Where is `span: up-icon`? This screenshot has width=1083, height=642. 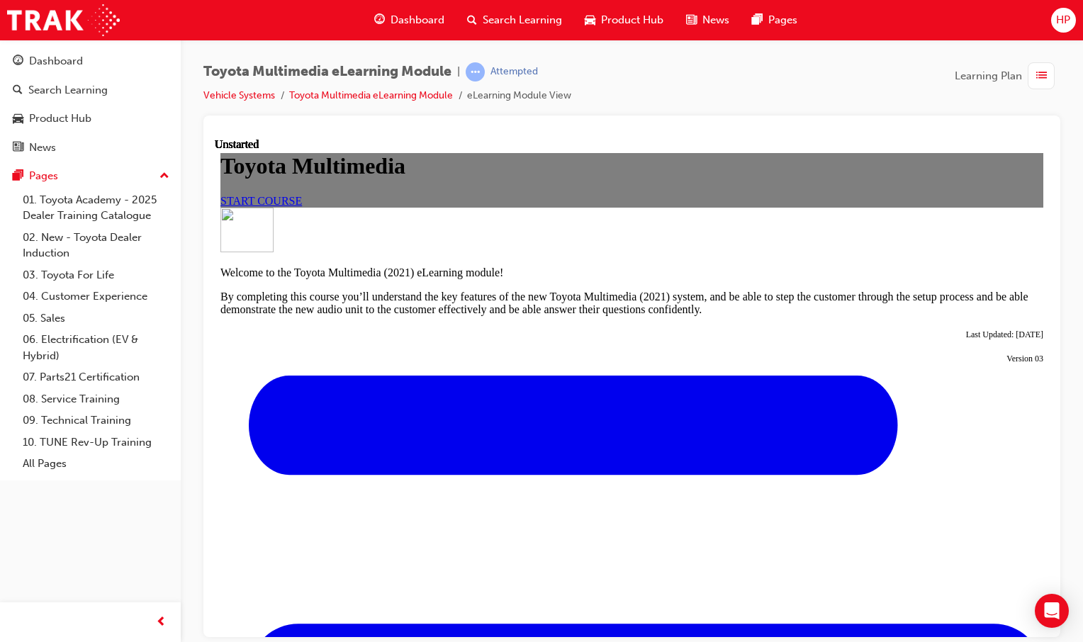
span: up-icon is located at coordinates (164, 177).